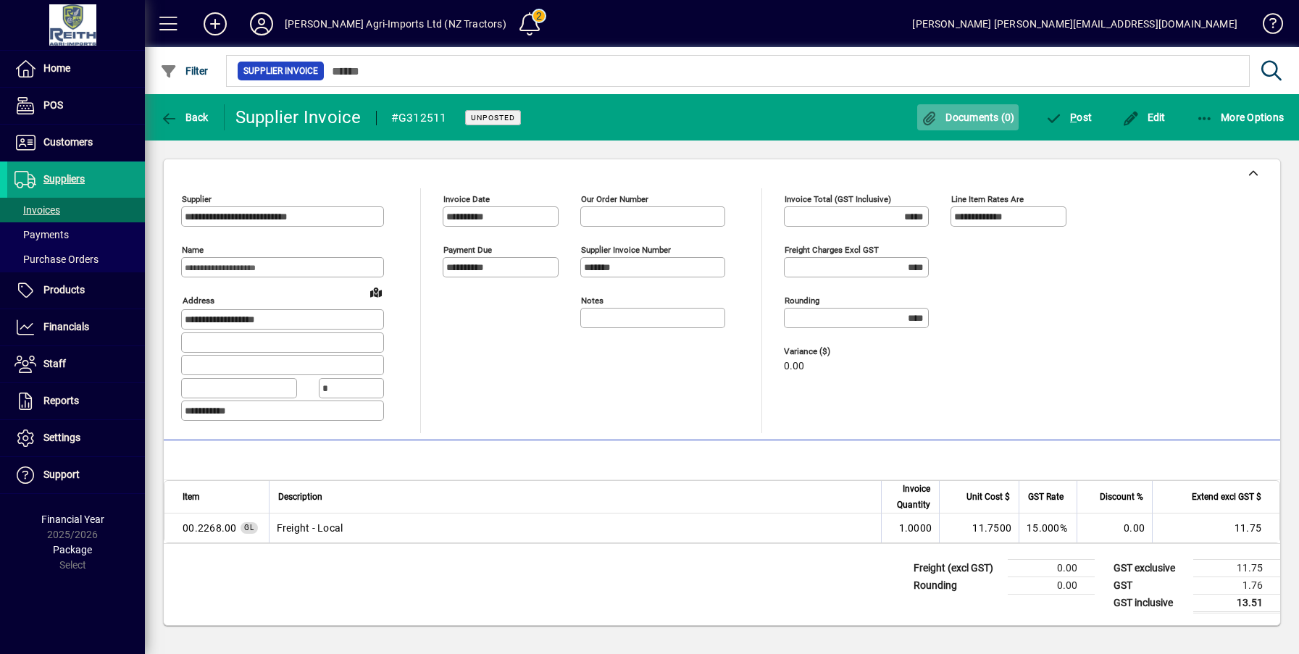  What do you see at coordinates (1144, 117) in the screenshot?
I see `button: Edit` at bounding box center [1144, 117].